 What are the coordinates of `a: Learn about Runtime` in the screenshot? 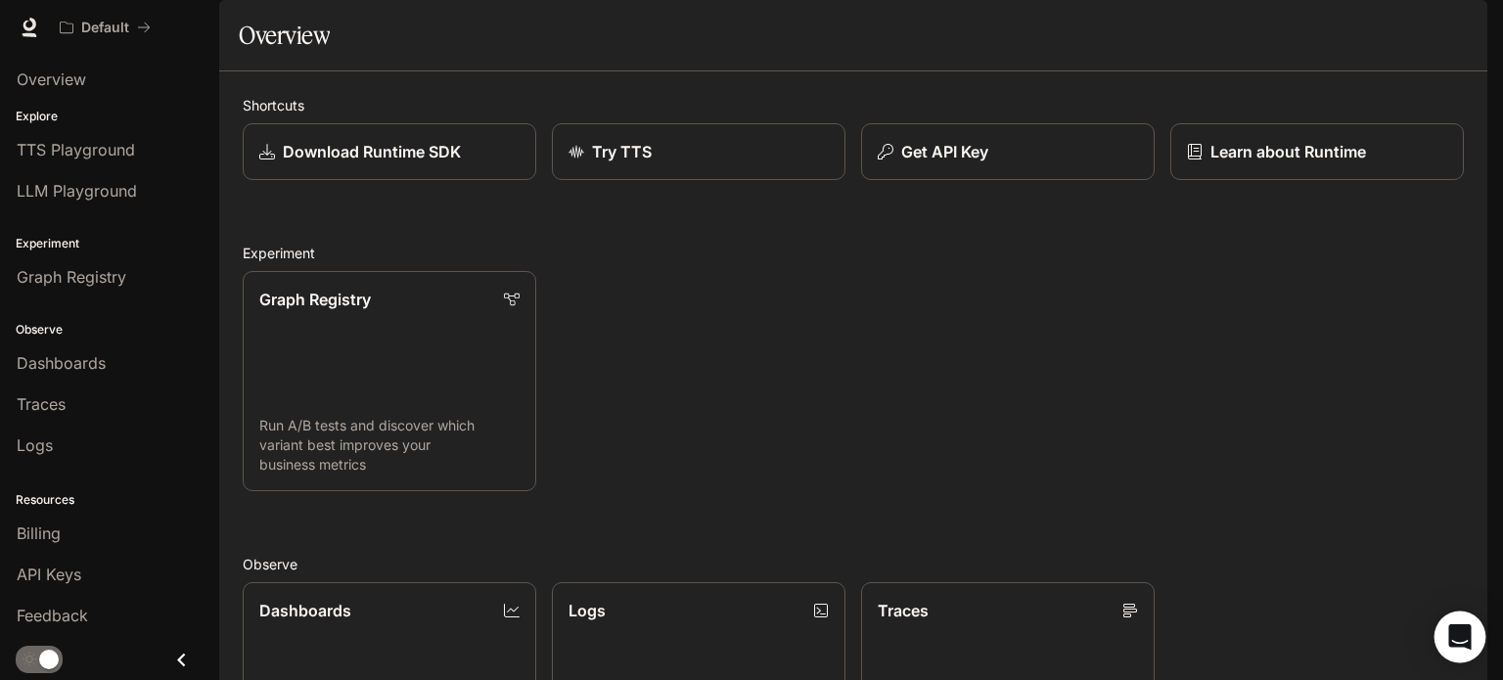 It's located at (1317, 152).